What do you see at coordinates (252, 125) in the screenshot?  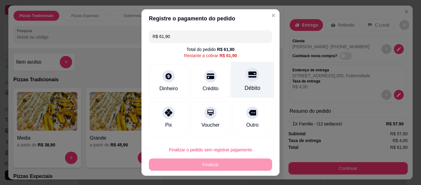 I see `div: Outro` at bounding box center [252, 125].